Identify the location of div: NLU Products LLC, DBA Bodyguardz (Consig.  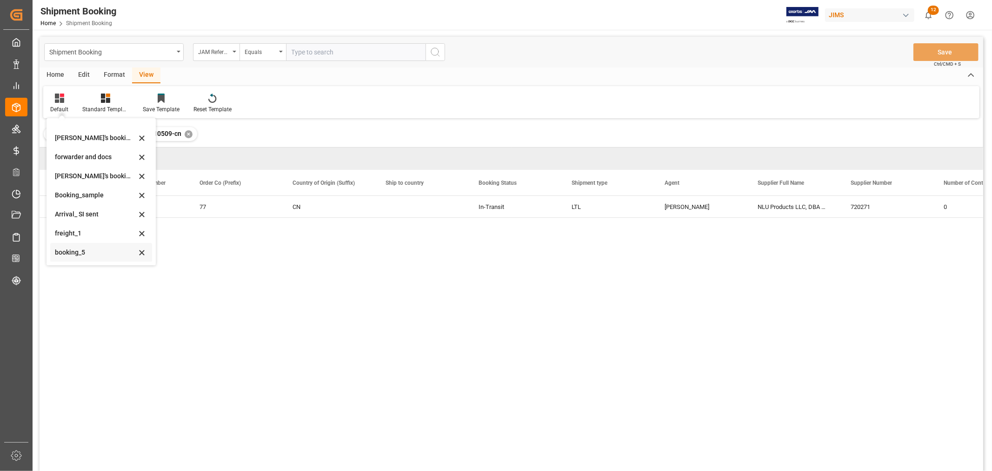
(793, 206).